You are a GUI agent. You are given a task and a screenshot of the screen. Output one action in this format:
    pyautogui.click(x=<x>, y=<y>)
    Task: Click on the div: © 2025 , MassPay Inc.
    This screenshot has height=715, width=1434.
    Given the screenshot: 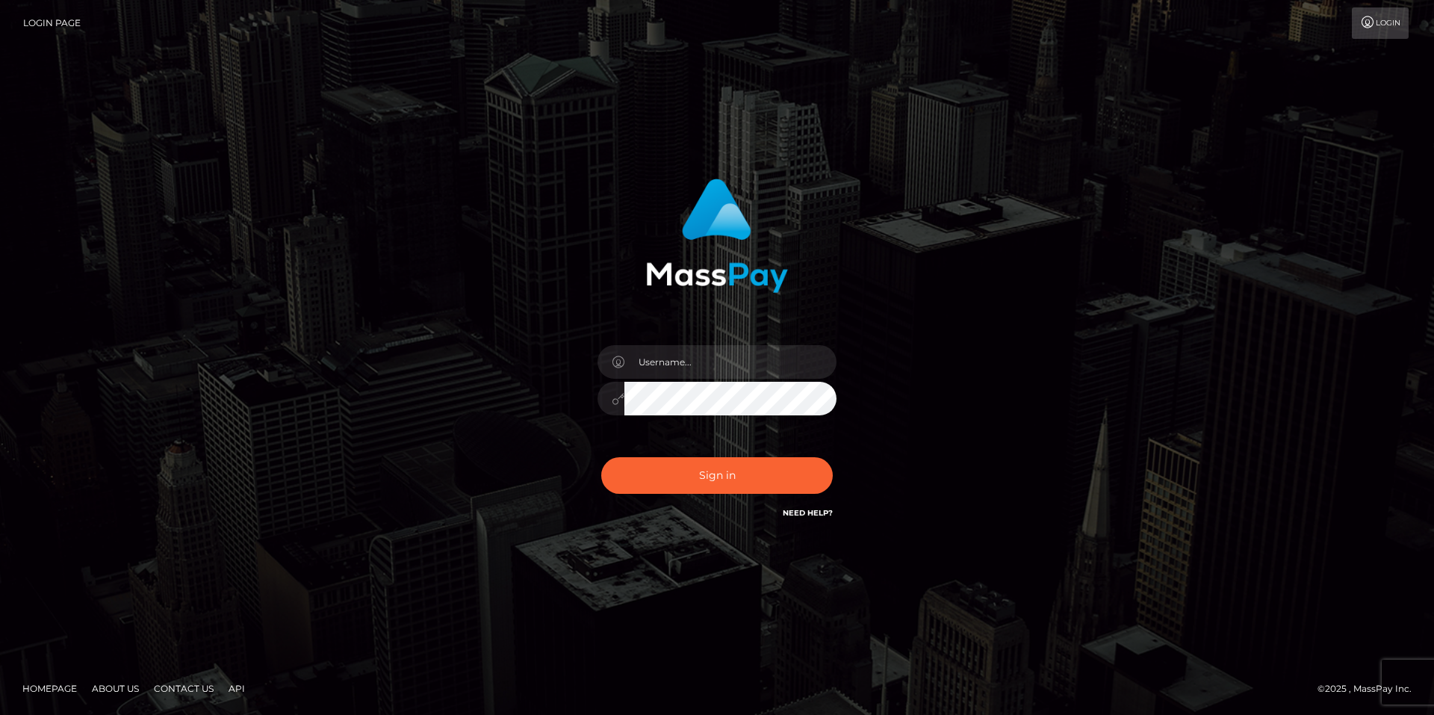 What is the action you would take?
    pyautogui.click(x=1370, y=689)
    